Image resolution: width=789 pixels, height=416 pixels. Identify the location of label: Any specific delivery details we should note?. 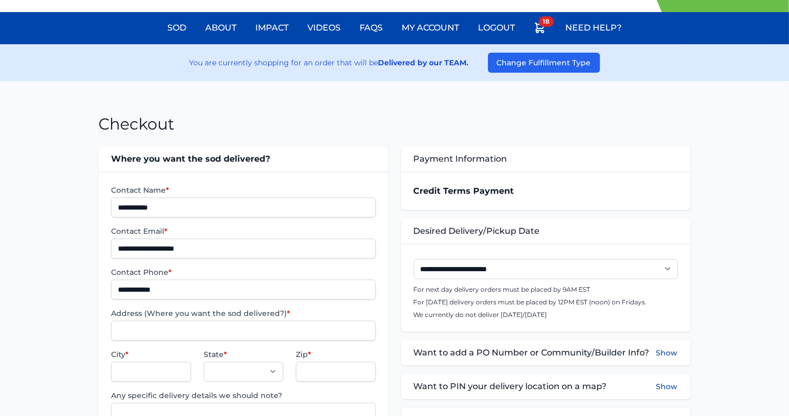
(243, 395).